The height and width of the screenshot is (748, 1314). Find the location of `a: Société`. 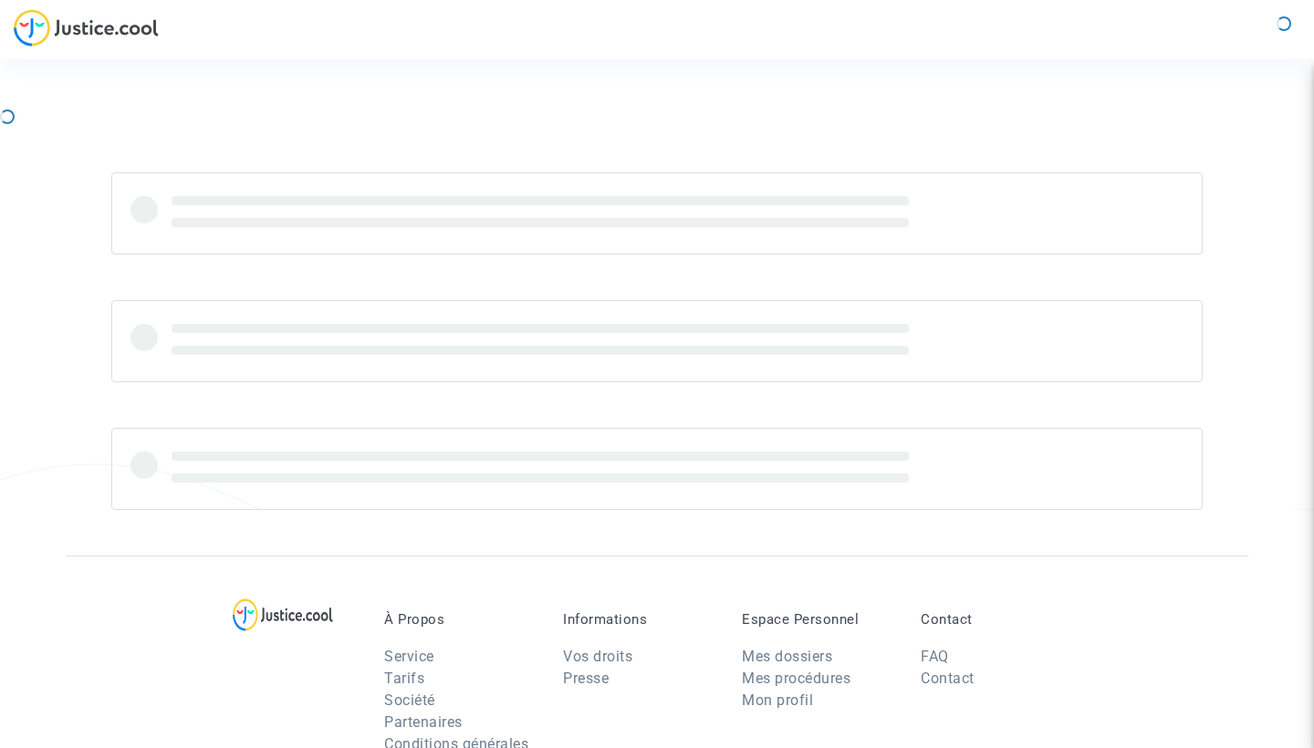

a: Société is located at coordinates (410, 700).